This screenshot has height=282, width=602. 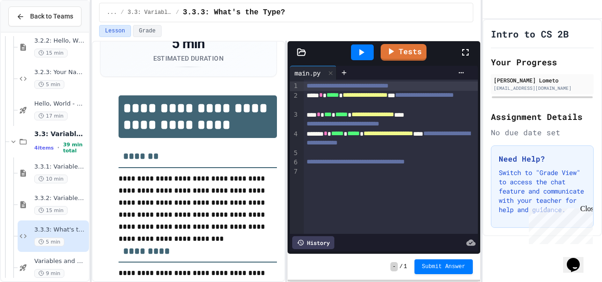 What do you see at coordinates (295, 172) in the screenshot?
I see `div: 7` at bounding box center [295, 172].